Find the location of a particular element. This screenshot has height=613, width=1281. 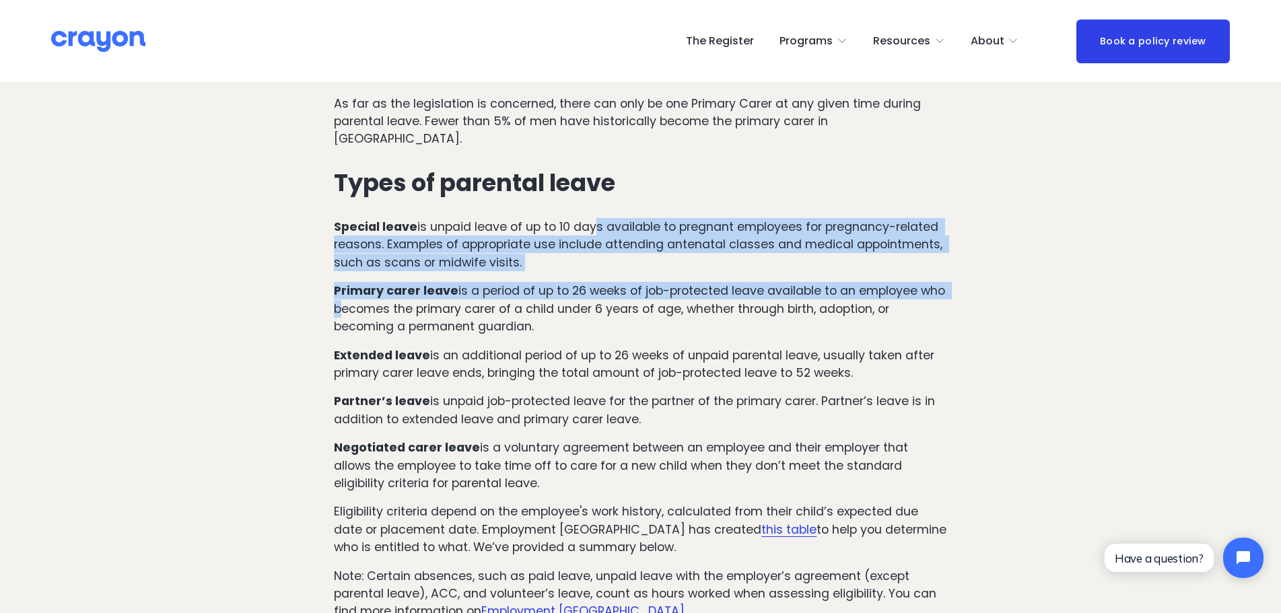

span: Resources is located at coordinates (901, 41).